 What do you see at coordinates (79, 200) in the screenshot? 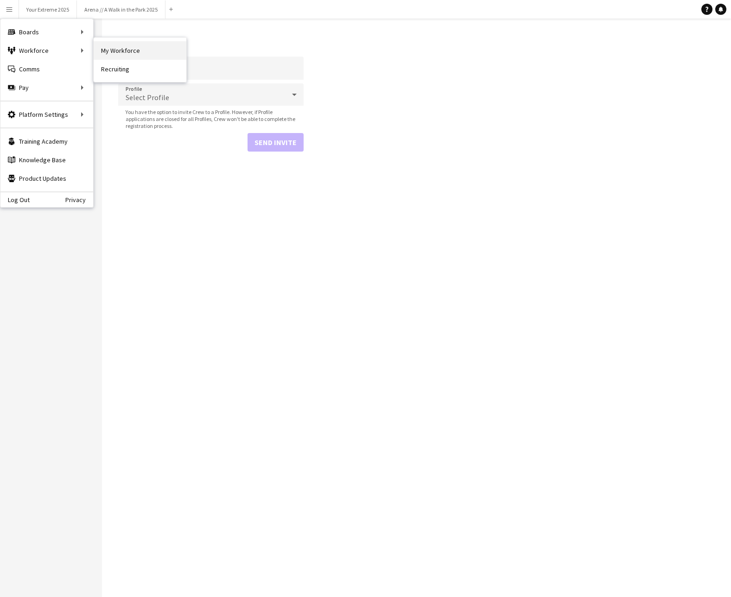
I see `a: Privacy` at bounding box center [79, 200].